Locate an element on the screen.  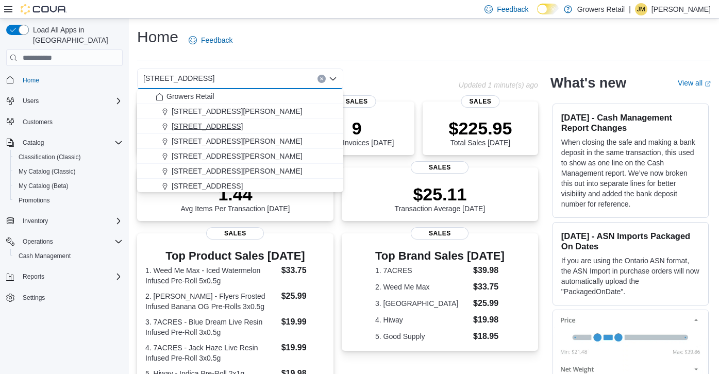
a: My Catalog (Classic) is located at coordinates (47, 172).